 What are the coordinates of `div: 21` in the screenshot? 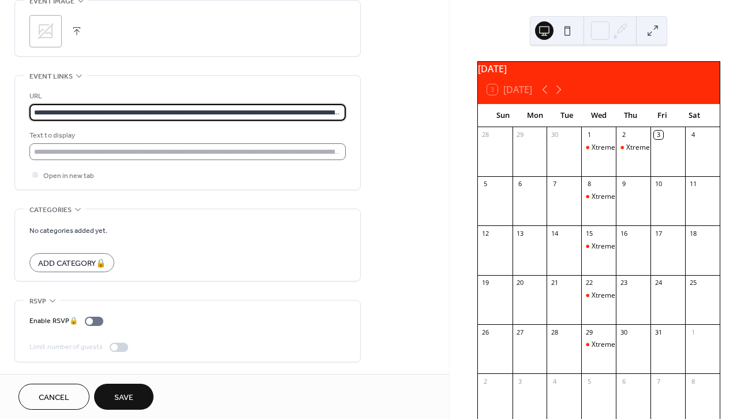 It's located at (554, 282).